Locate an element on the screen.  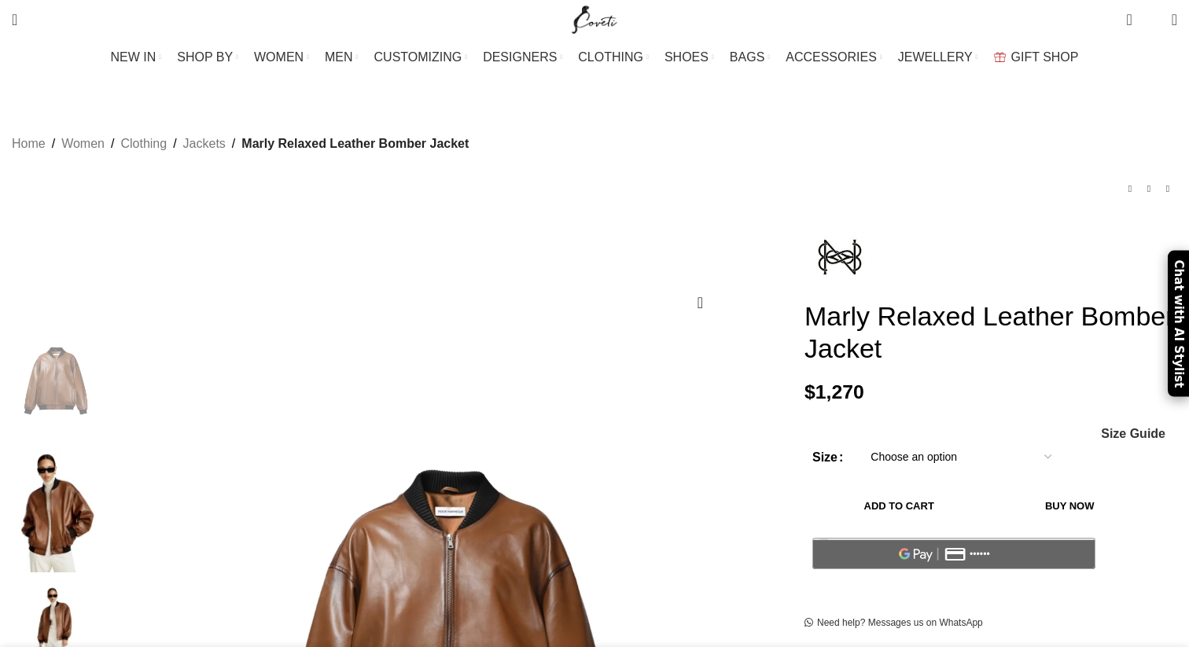
a: BAGS is located at coordinates (749, 57).